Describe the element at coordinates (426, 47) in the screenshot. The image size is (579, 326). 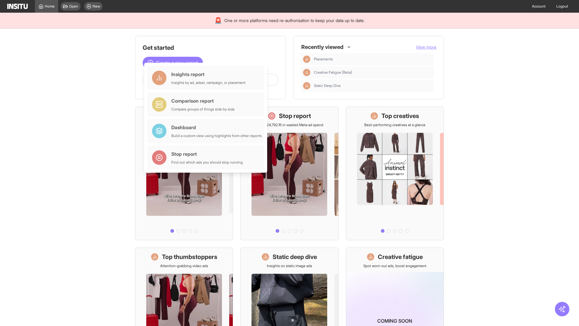
I see `button: View more` at that location.